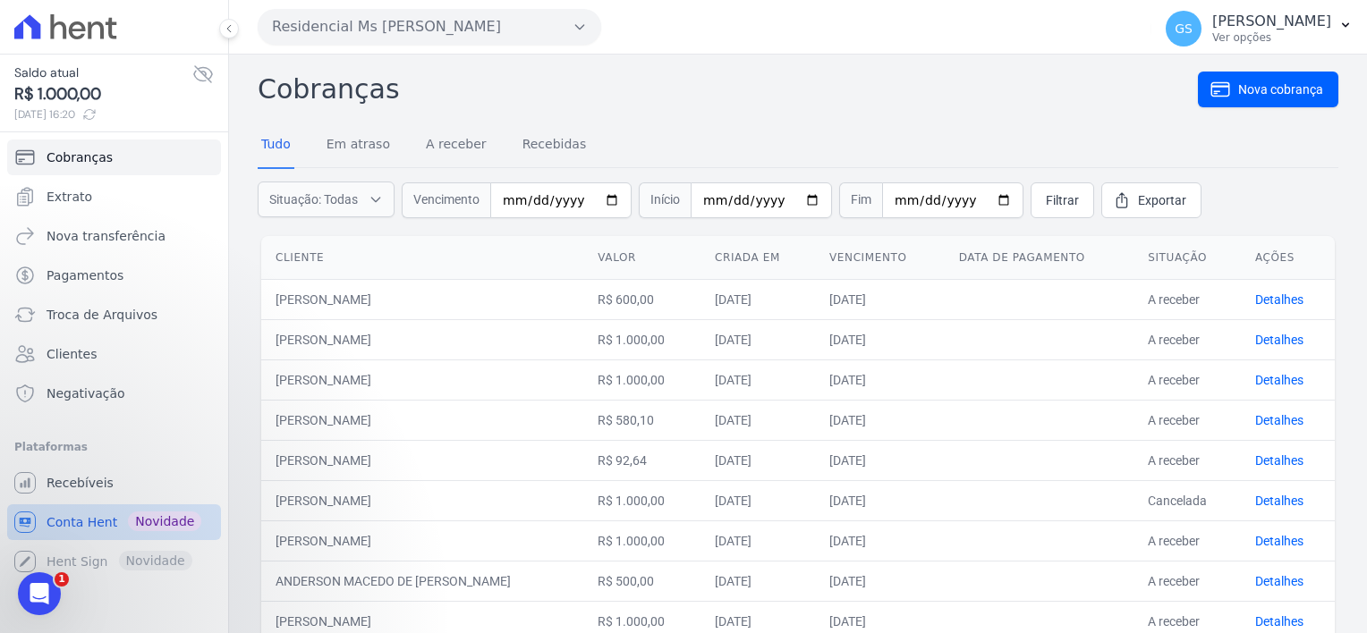 Image resolution: width=1367 pixels, height=633 pixels. I want to click on span: Fim, so click(860, 200).